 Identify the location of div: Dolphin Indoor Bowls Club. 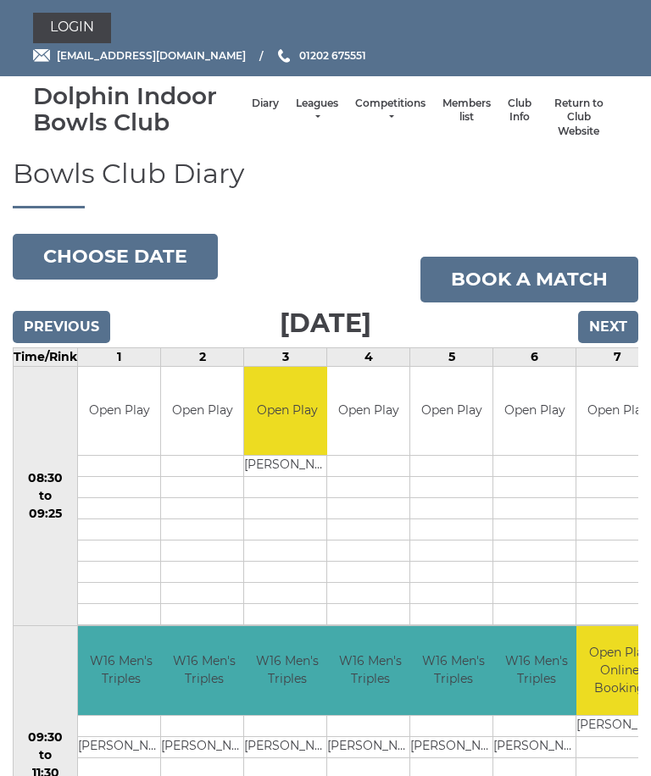
(138, 109).